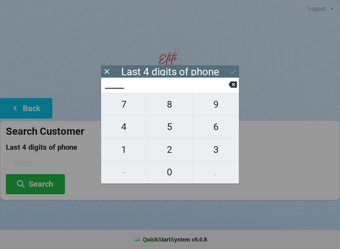 This screenshot has height=249, width=340. What do you see at coordinates (216, 149) in the screenshot?
I see `span: 3` at bounding box center [216, 149].